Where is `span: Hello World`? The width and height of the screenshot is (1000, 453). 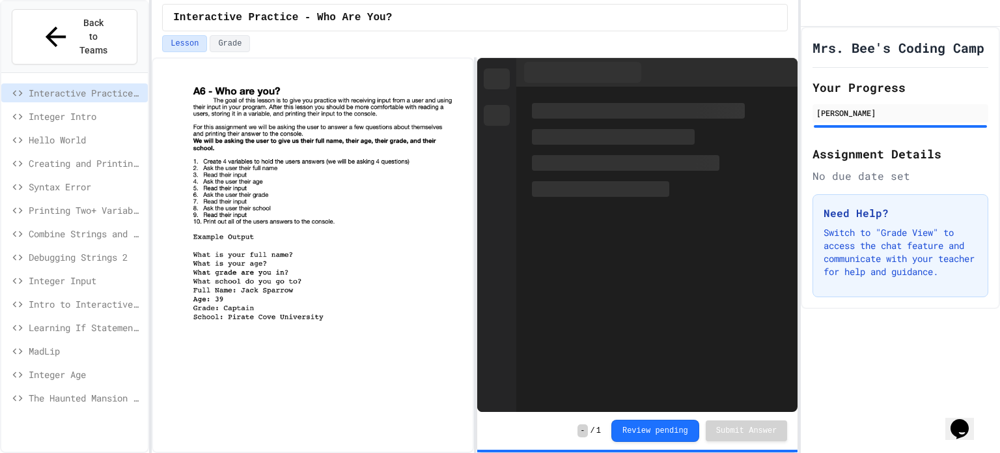 span: Hello World is located at coordinates (85, 139).